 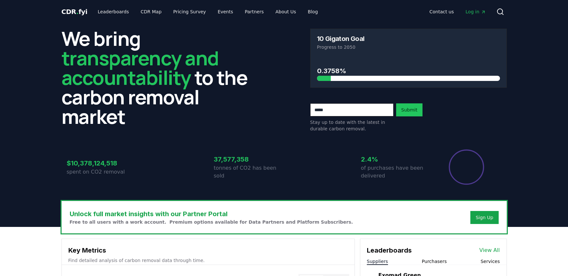 What do you see at coordinates (113, 12) in the screenshot?
I see `a: Leaderboards` at bounding box center [113, 12].